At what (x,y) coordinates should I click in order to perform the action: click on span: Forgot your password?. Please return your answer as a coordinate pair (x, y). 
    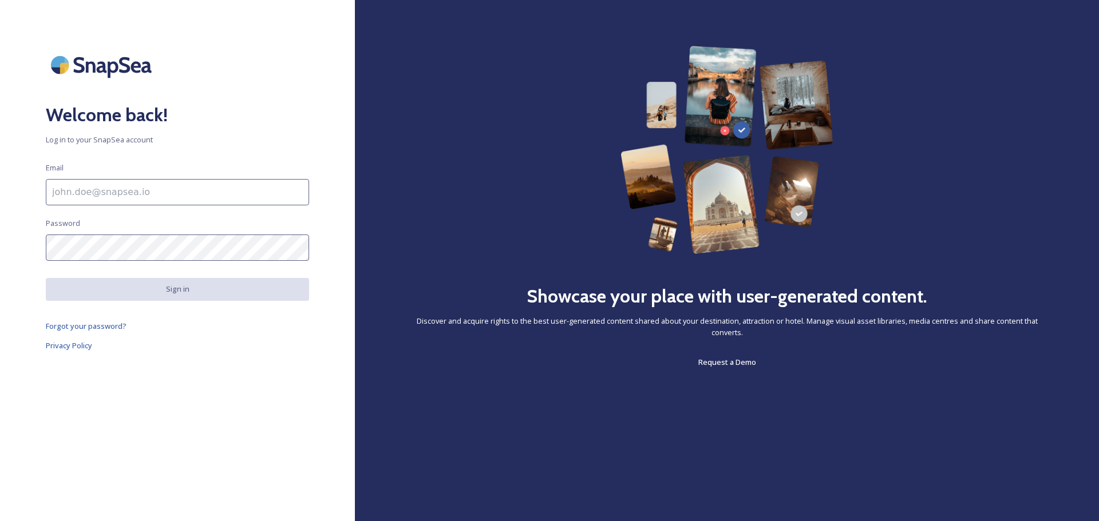
    Looking at the image, I should click on (86, 326).